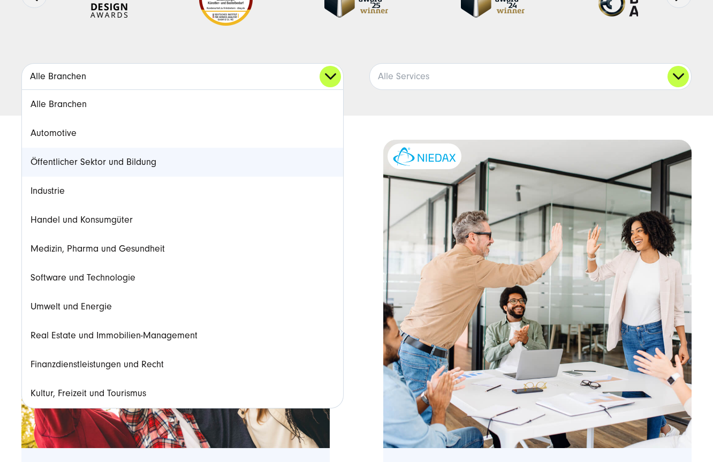  Describe the element at coordinates (183, 278) in the screenshot. I see `a: Software und Technologie` at that location.